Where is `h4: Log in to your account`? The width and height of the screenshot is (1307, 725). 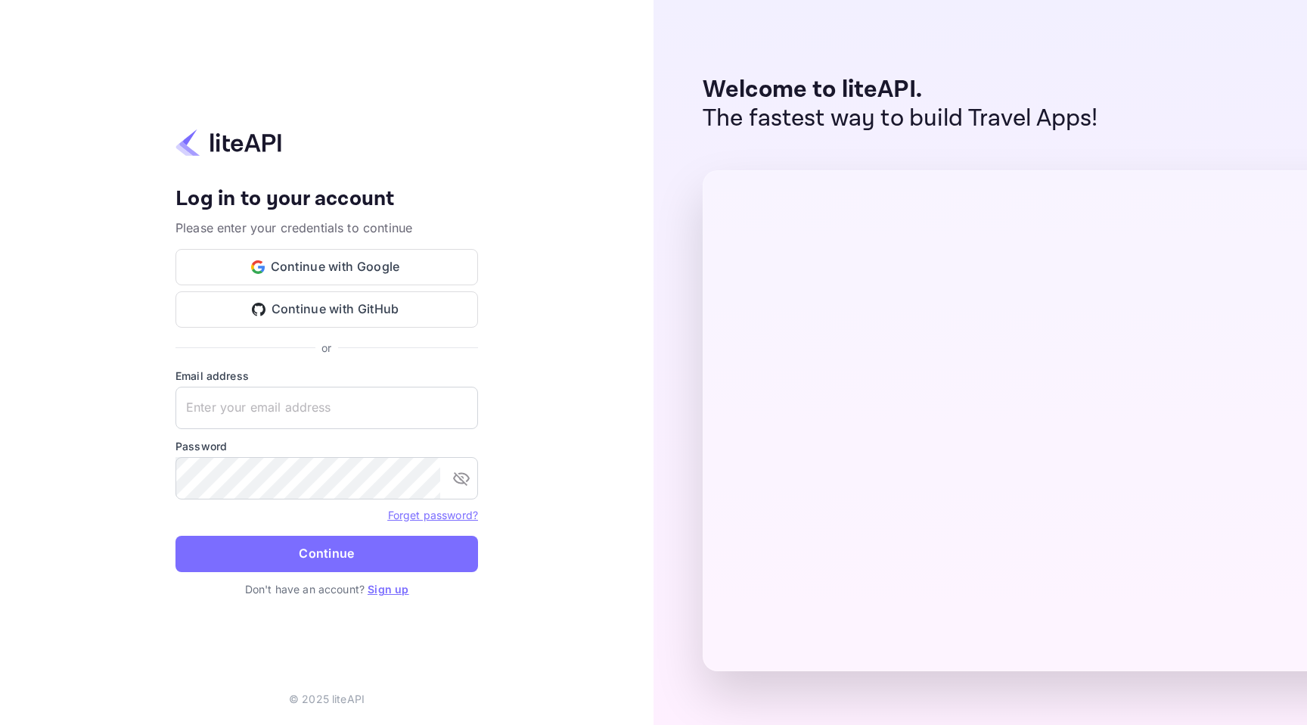
h4: Log in to your account is located at coordinates (327, 199).